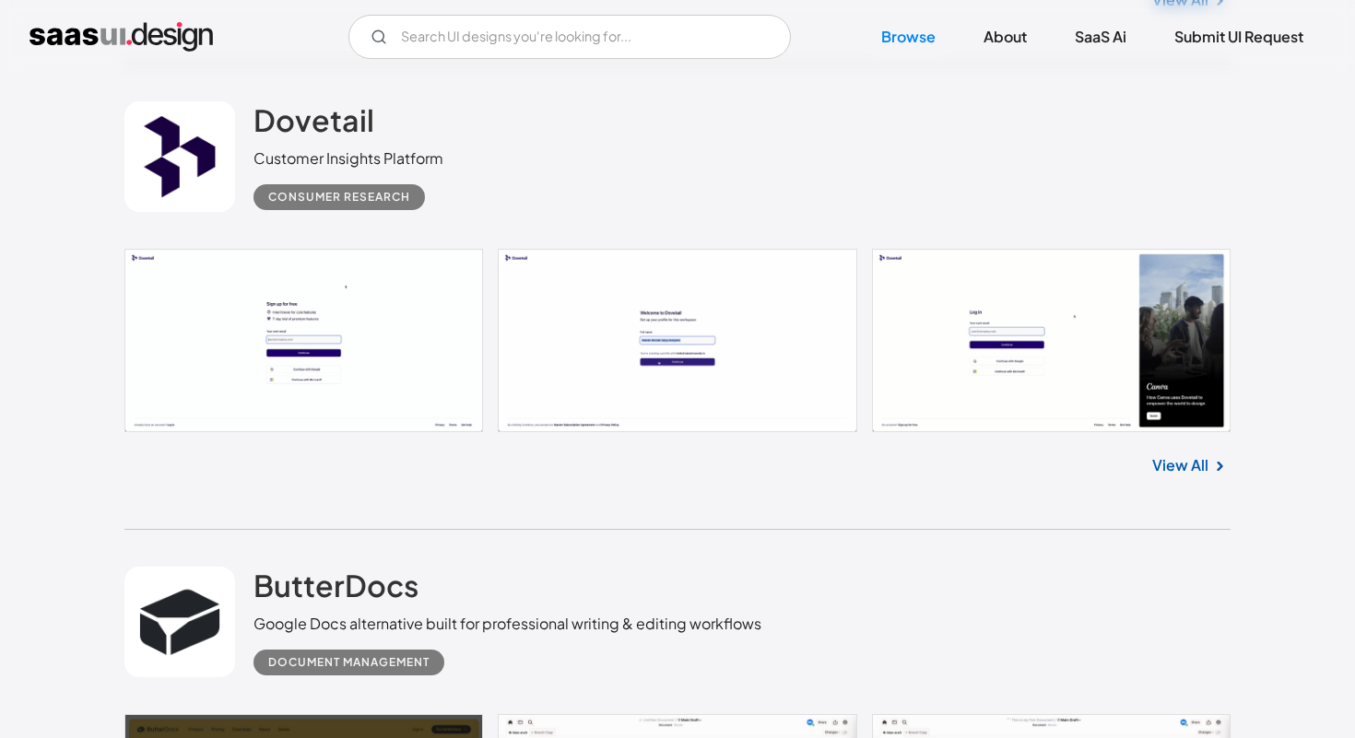 This screenshot has height=738, width=1355. I want to click on div: Customer Insights Platform, so click(348, 159).